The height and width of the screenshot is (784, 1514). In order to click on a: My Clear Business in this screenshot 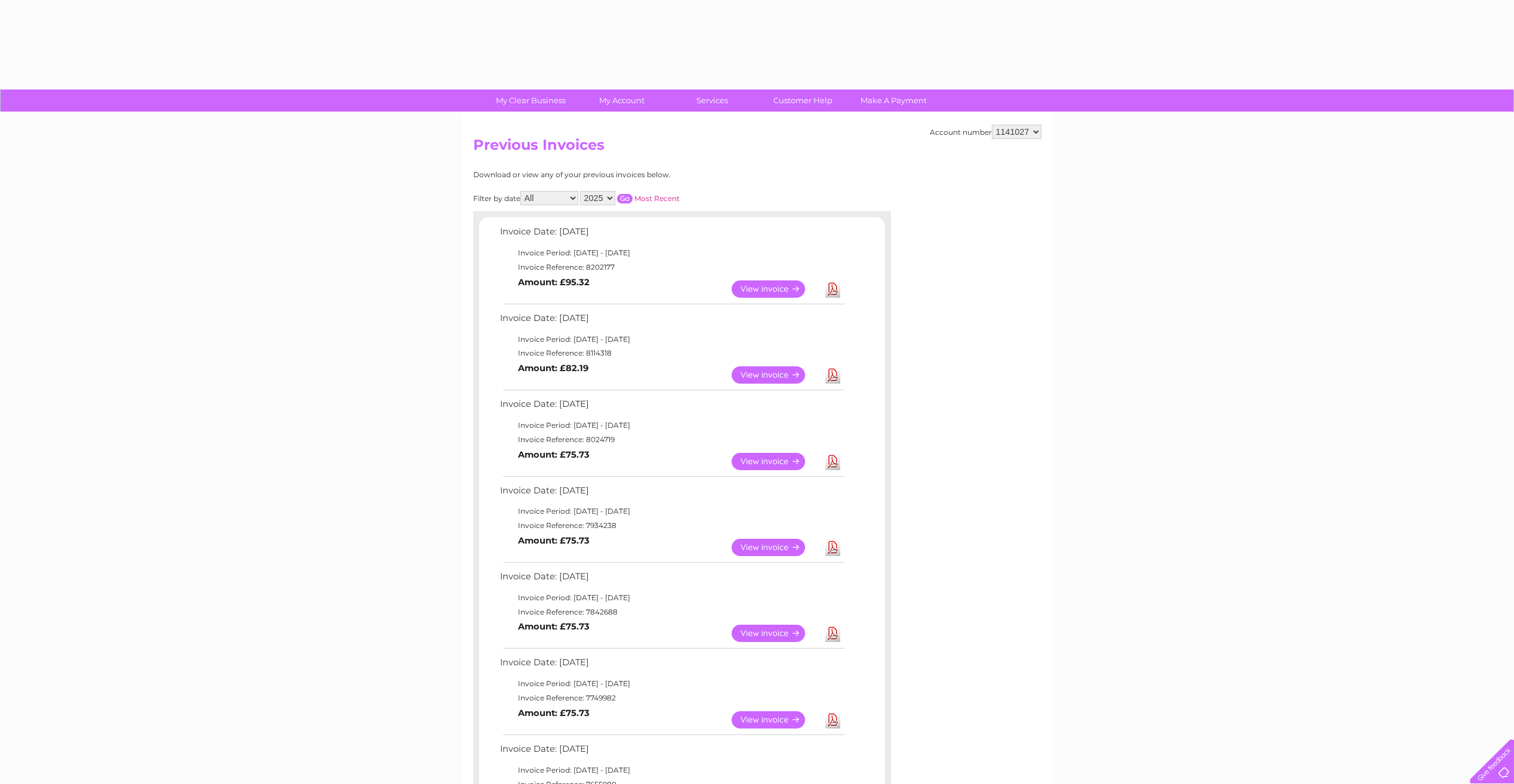, I will do `click(530, 100)`.